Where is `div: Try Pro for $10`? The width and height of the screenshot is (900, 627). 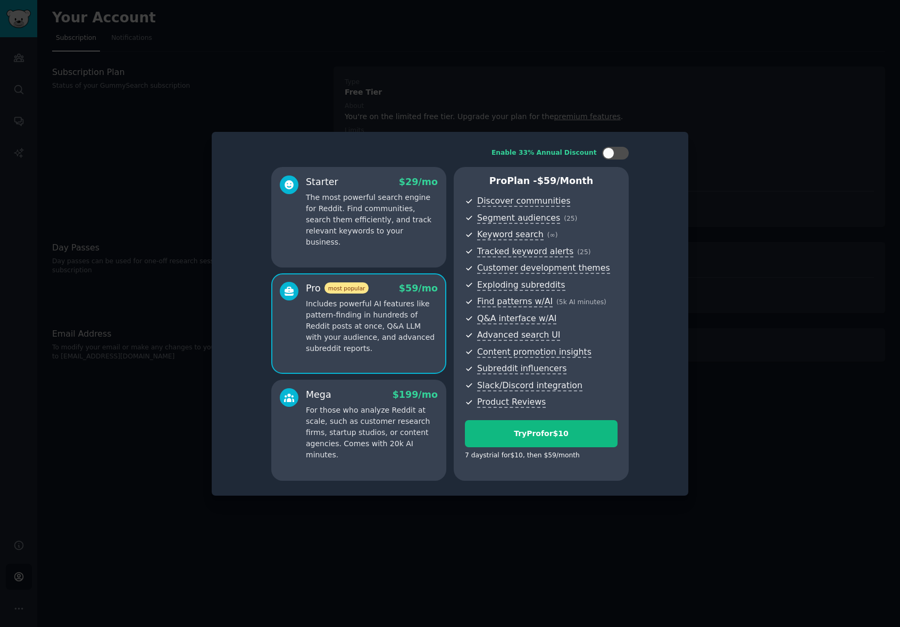
div: Try Pro for $10 is located at coordinates (541, 433).